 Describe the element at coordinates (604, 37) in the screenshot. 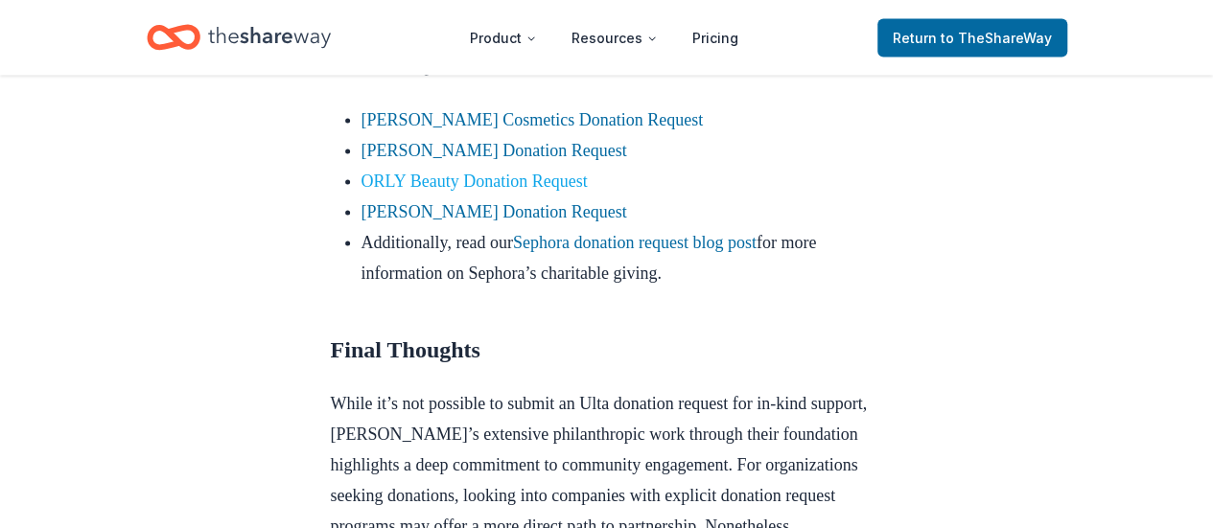

I see `nav: Main` at that location.